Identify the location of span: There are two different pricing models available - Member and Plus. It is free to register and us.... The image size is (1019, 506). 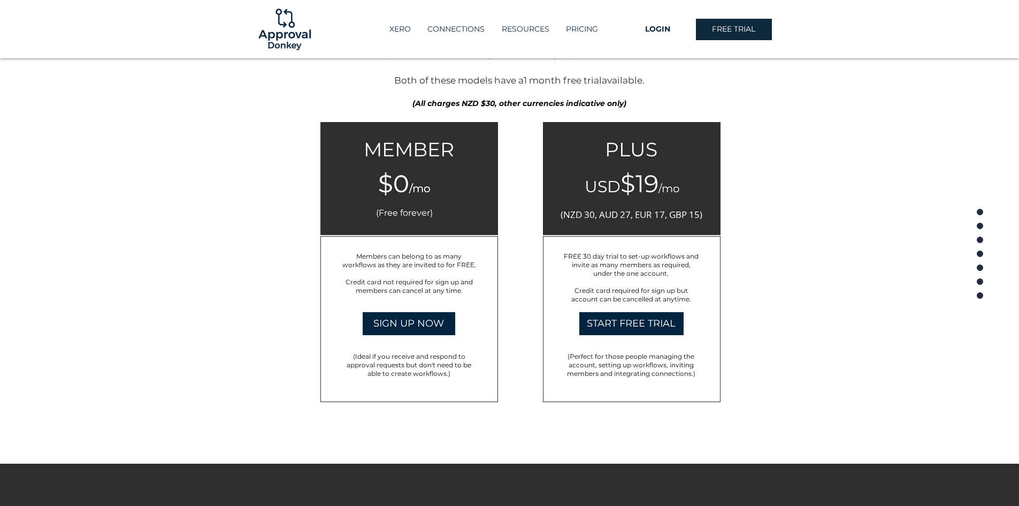
(519, 47).